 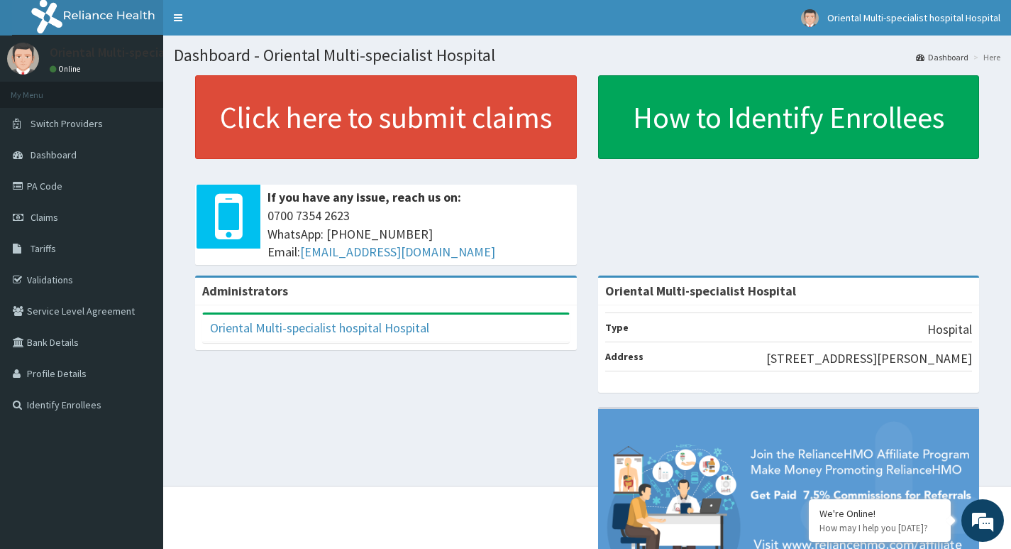 What do you see at coordinates (319, 327) in the screenshot?
I see `a: Oriental Multi-specialist hospital Hospital` at bounding box center [319, 327].